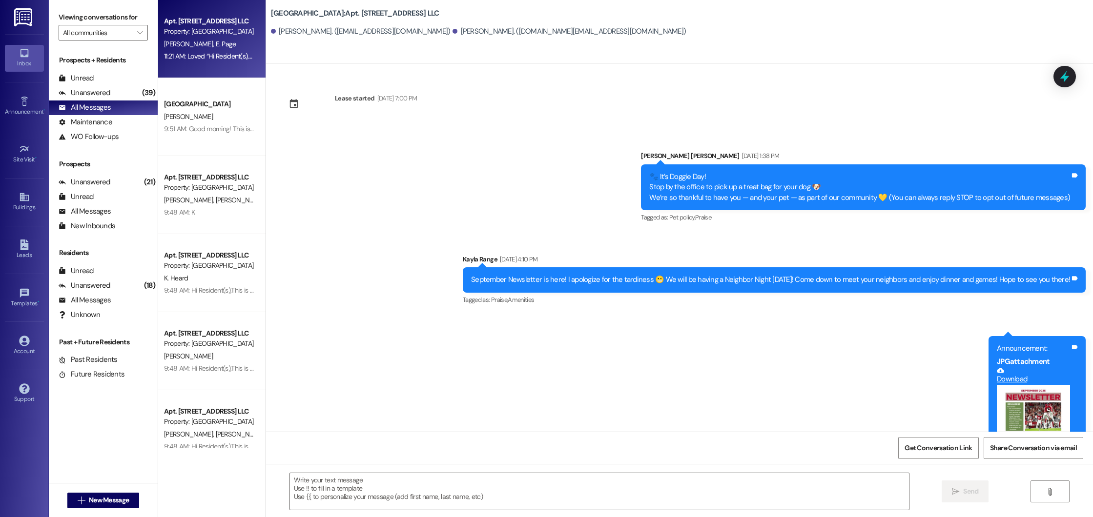 This screenshot has width=1093, height=517. Describe the element at coordinates (24, 58) in the screenshot. I see `a: Inbox` at that location.